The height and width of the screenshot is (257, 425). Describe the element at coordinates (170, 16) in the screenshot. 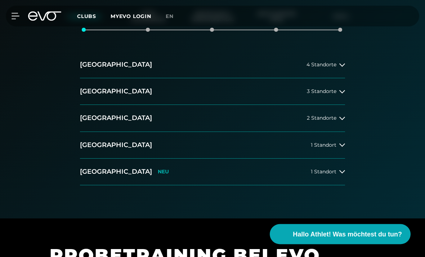

I see `span: en` at that location.